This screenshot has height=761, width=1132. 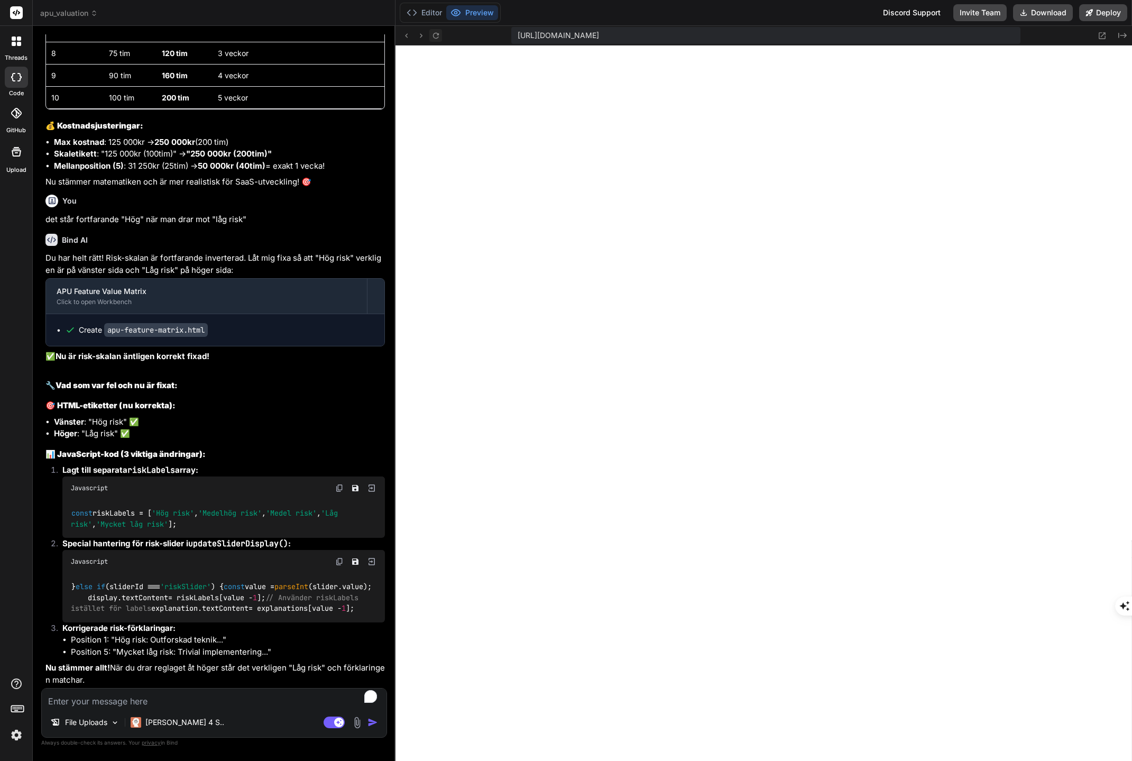 What do you see at coordinates (291, 513) in the screenshot?
I see `span: 'Medel risk'` at bounding box center [291, 513].